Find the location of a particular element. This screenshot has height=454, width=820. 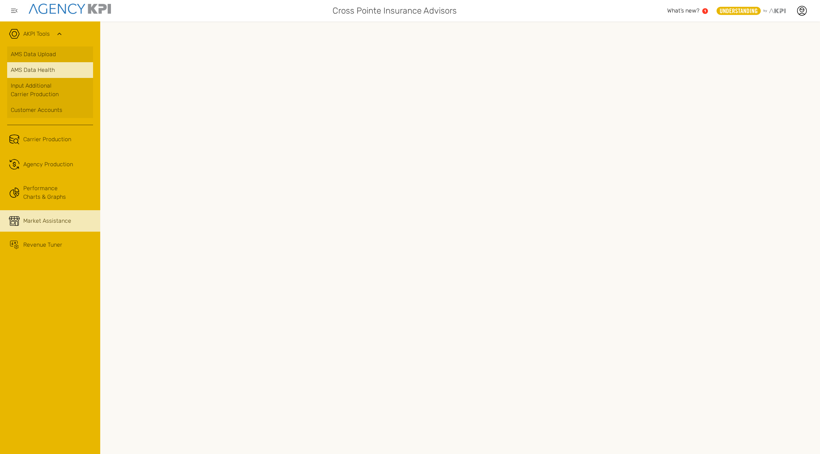

span: Agency Production is located at coordinates (48, 165).